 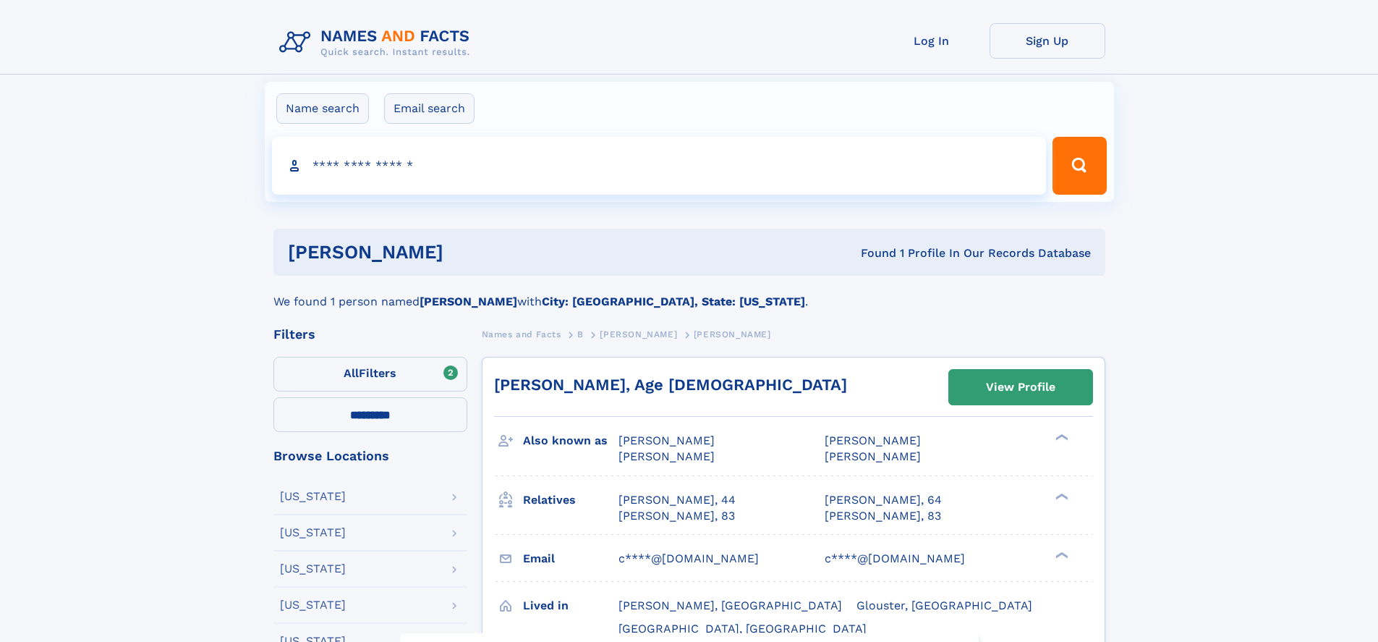 I want to click on div: View Profile, so click(x=1021, y=387).